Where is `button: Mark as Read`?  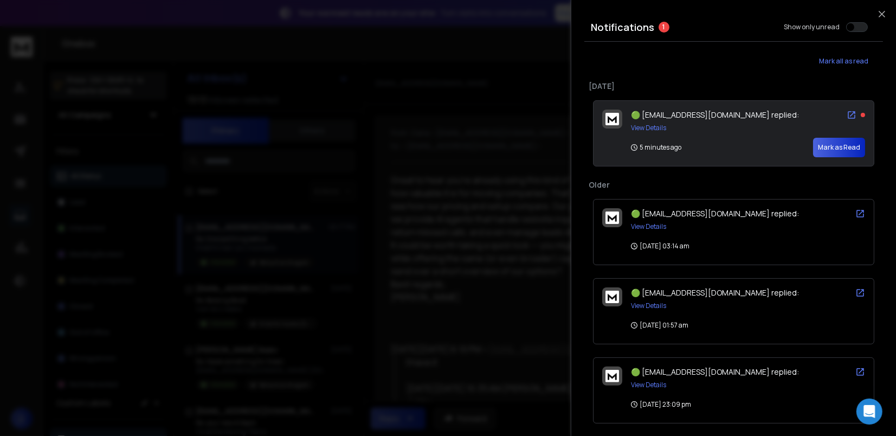
button: Mark as Read is located at coordinates (839, 147).